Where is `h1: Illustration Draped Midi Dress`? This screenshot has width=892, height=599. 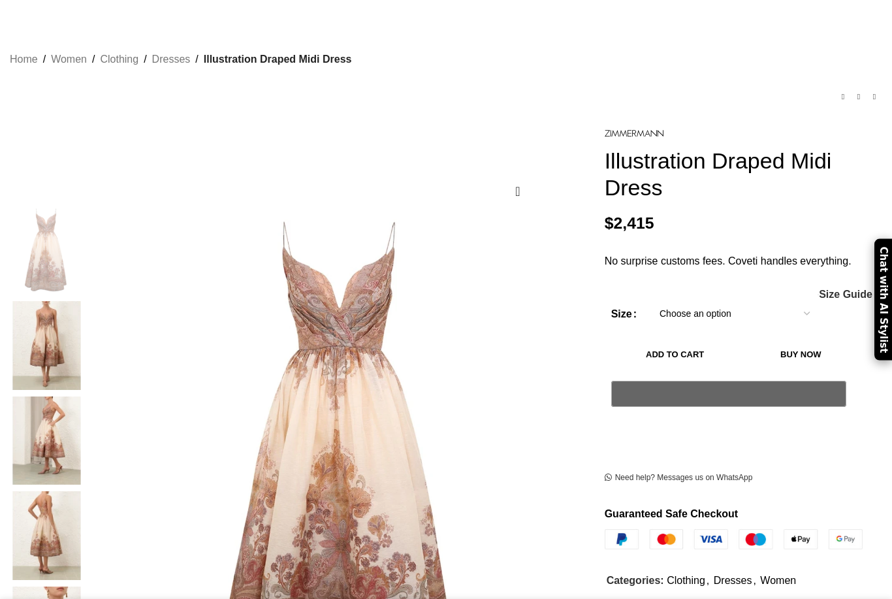
h1: Illustration Draped Midi Dress is located at coordinates (743, 174).